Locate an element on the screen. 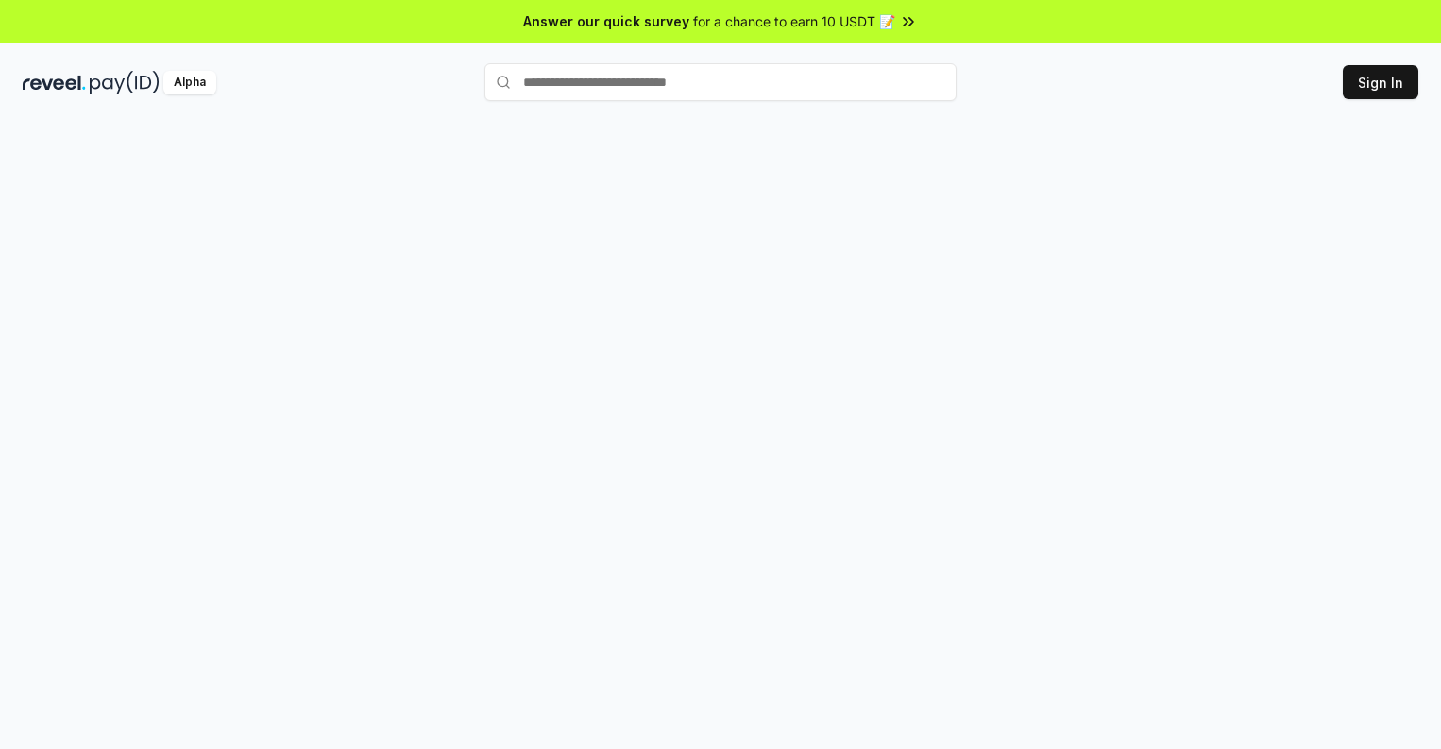  img: pay_id is located at coordinates (125, 82).